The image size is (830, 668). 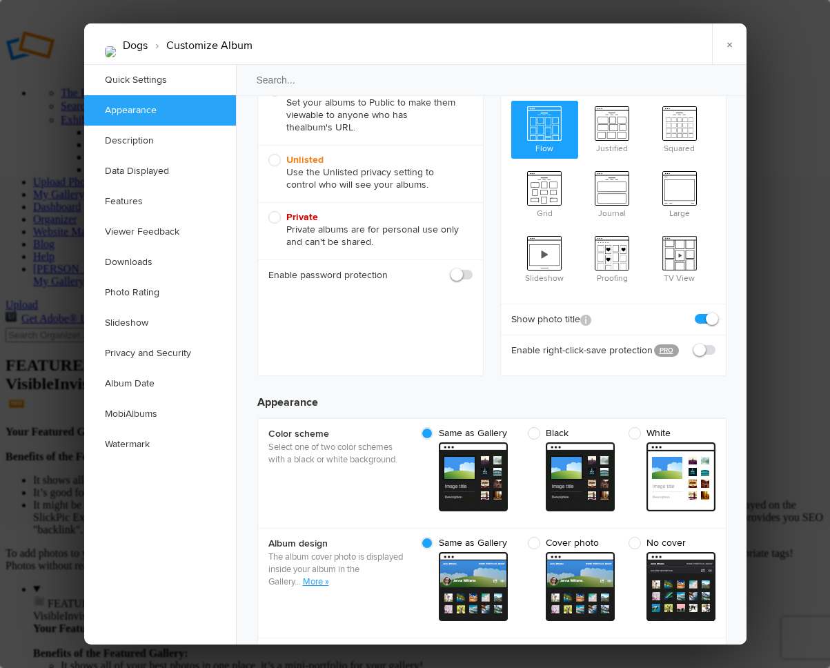 I want to click on span: No cover, so click(x=669, y=543).